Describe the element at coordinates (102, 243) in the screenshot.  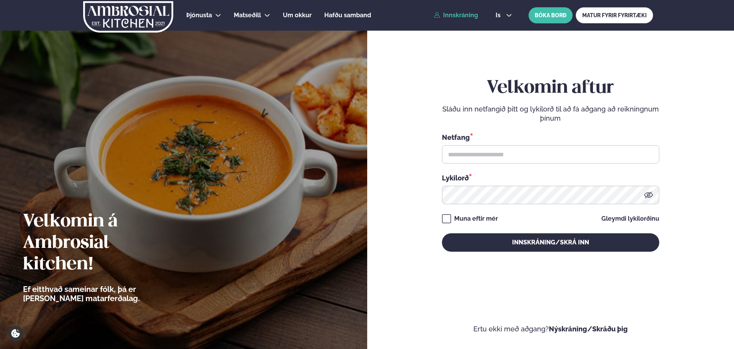
I see `h2: Velkomin á Ambrosial kitchen!` at that location.